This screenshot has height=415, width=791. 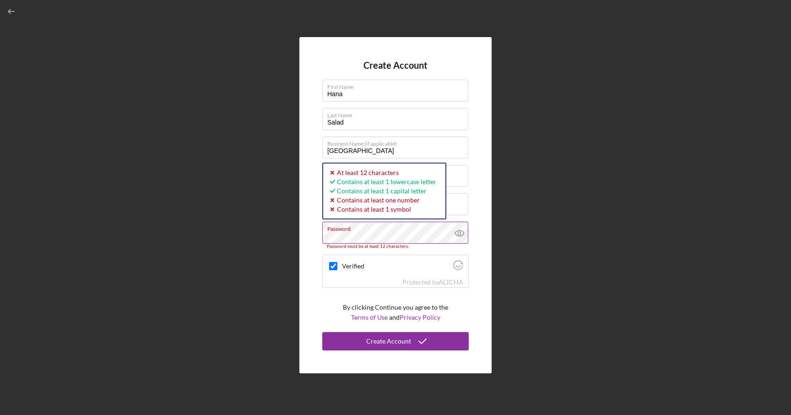 I want to click on a: Privacy Policy, so click(x=420, y=317).